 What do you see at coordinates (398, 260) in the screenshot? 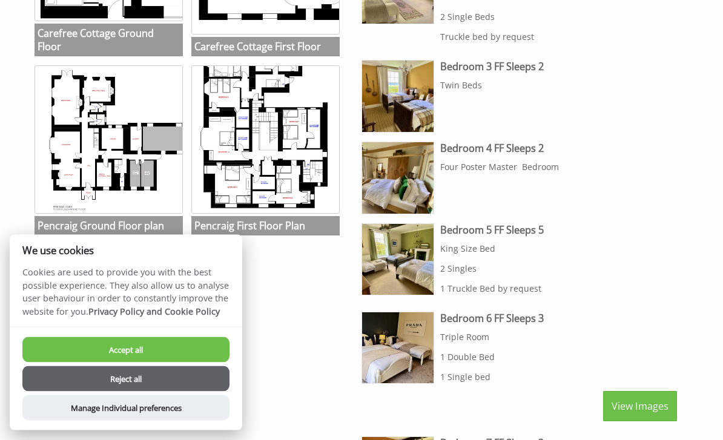
I see `img: Bedroom 5 FF Sleeps 5` at bounding box center [398, 260].